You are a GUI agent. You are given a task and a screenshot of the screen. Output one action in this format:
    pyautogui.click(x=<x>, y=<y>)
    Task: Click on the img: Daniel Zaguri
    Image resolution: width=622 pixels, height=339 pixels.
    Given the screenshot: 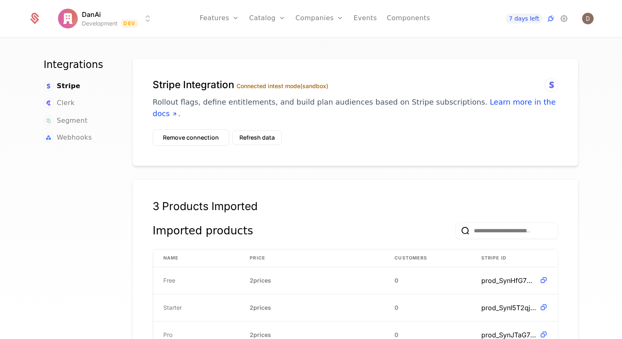 What is the action you would take?
    pyautogui.click(x=588, y=19)
    